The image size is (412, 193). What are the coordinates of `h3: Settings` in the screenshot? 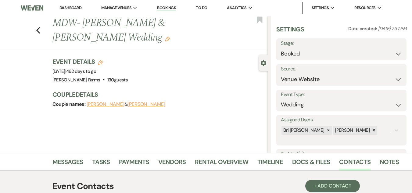 It's located at (290, 32).